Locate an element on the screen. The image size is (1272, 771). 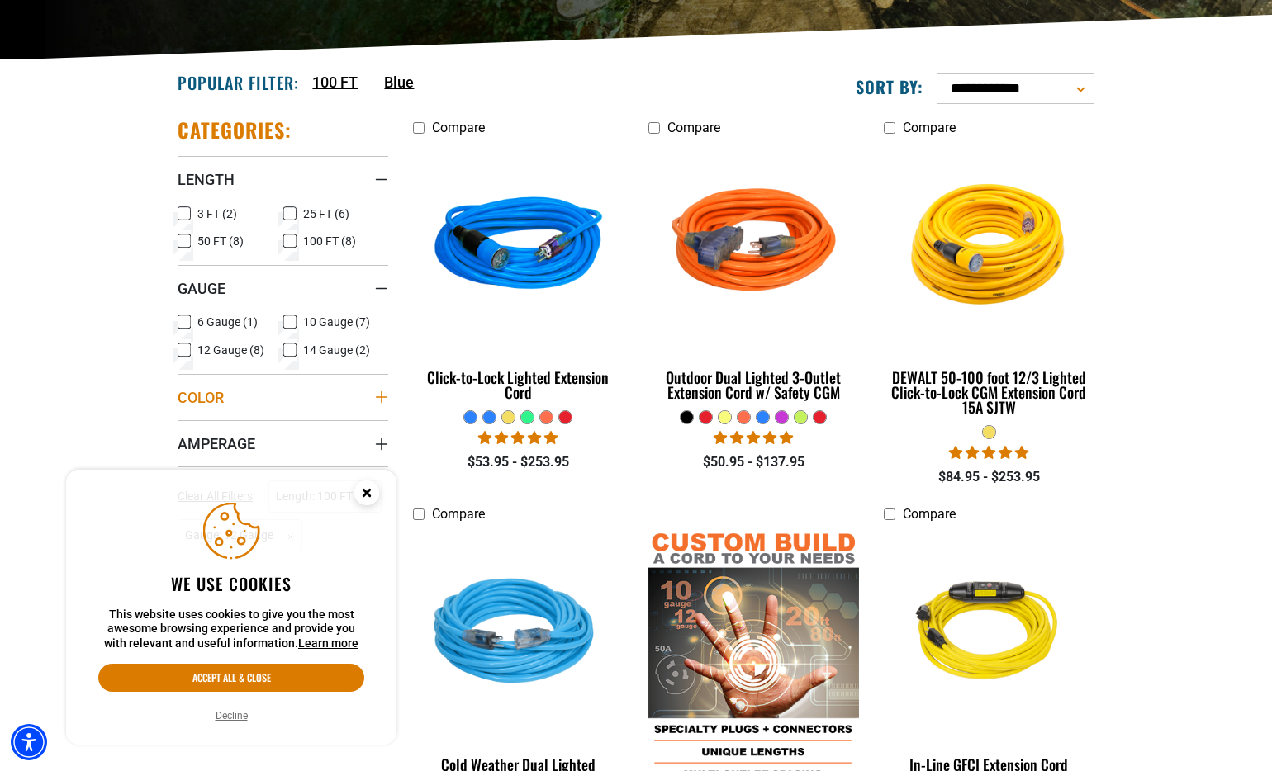
aside: Cookie Consent is located at coordinates (231, 608).